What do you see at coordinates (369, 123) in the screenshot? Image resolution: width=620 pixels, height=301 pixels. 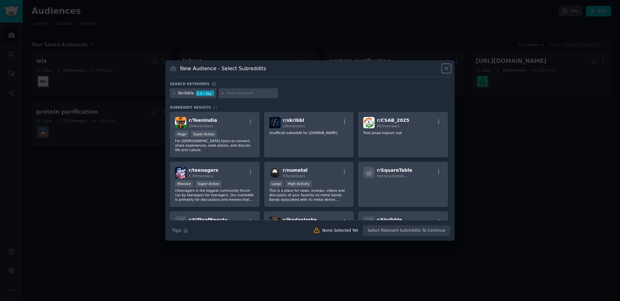 I see `img: CSAB_2025` at bounding box center [369, 123].